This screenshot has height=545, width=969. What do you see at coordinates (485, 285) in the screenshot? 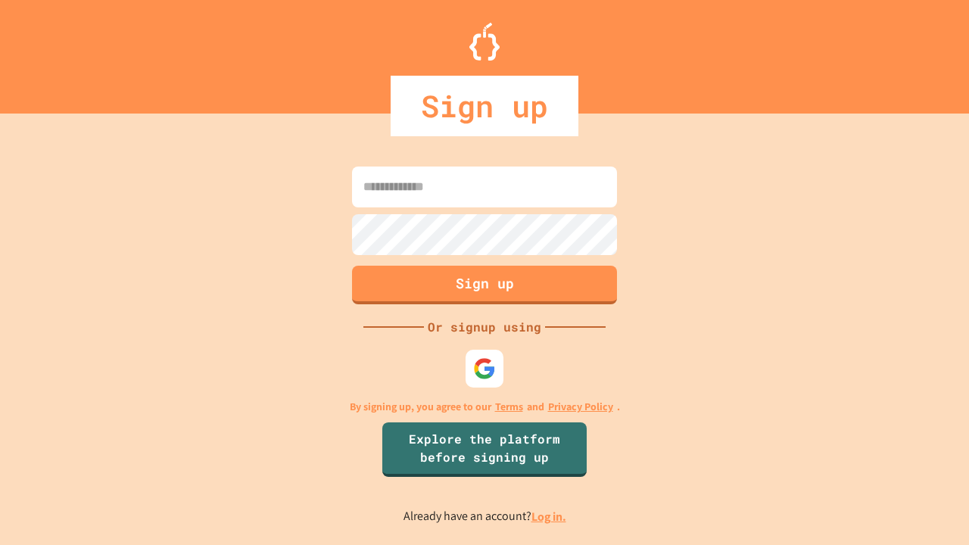
I see `button: Sign up` at bounding box center [485, 285].